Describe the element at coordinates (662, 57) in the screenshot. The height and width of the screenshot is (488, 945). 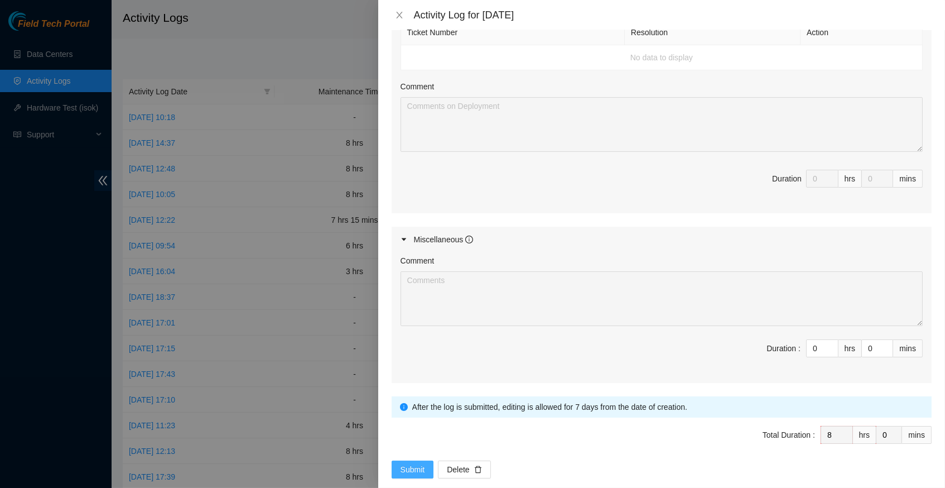
I see `td: No data to display` at that location.